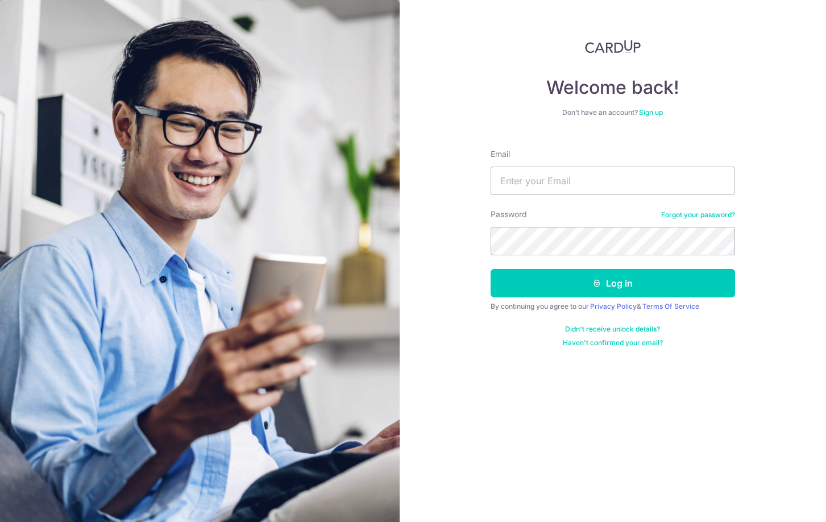  Describe the element at coordinates (509, 214) in the screenshot. I see `label: Password` at that location.